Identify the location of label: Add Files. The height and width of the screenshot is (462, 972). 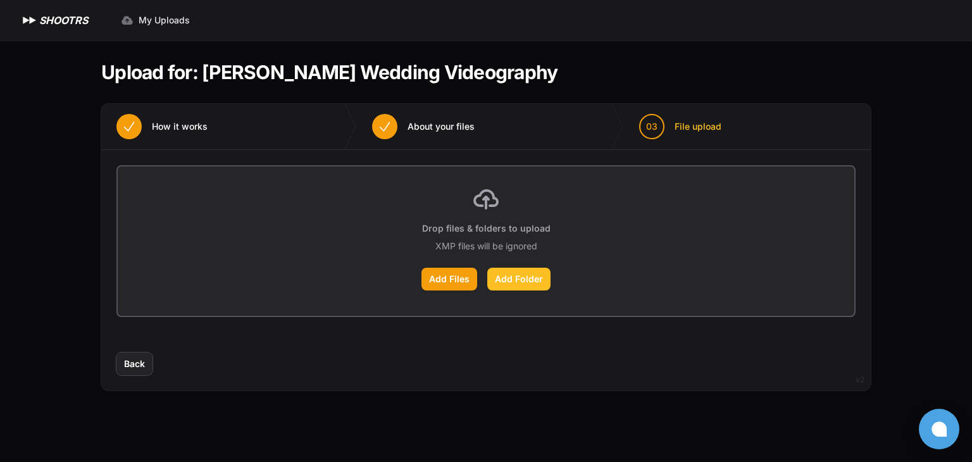
(449, 279).